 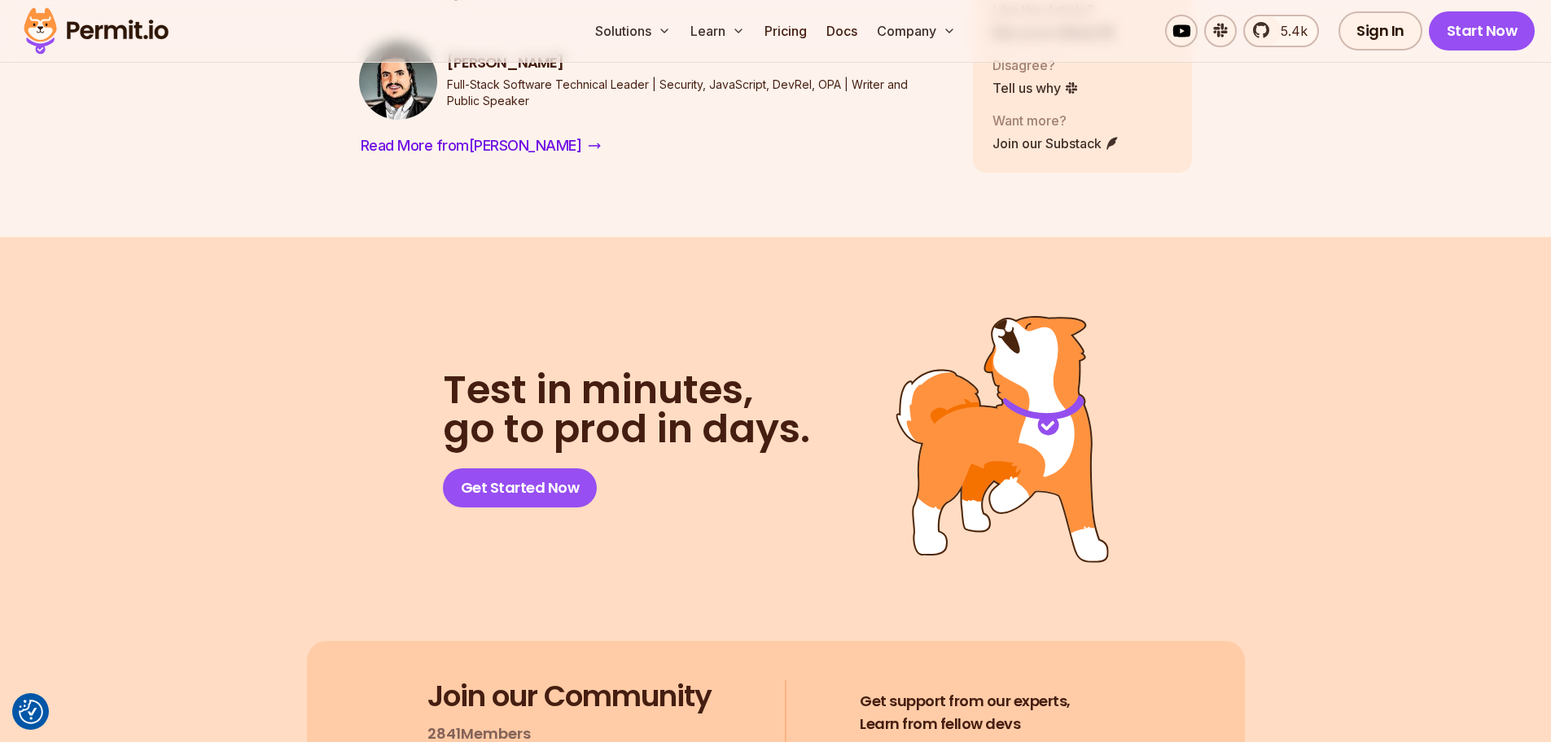 What do you see at coordinates (965, 712) in the screenshot?
I see `h4: Learn from fellow devs` at bounding box center [965, 712].